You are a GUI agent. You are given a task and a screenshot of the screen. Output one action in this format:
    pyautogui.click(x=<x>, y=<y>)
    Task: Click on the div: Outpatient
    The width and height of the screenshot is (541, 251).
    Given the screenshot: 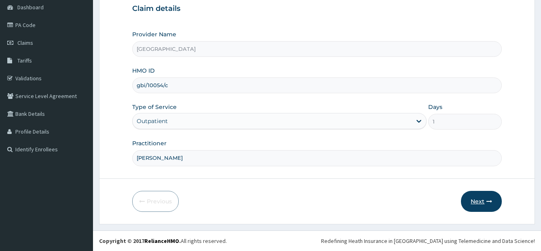 What is the action you would take?
    pyautogui.click(x=152, y=121)
    